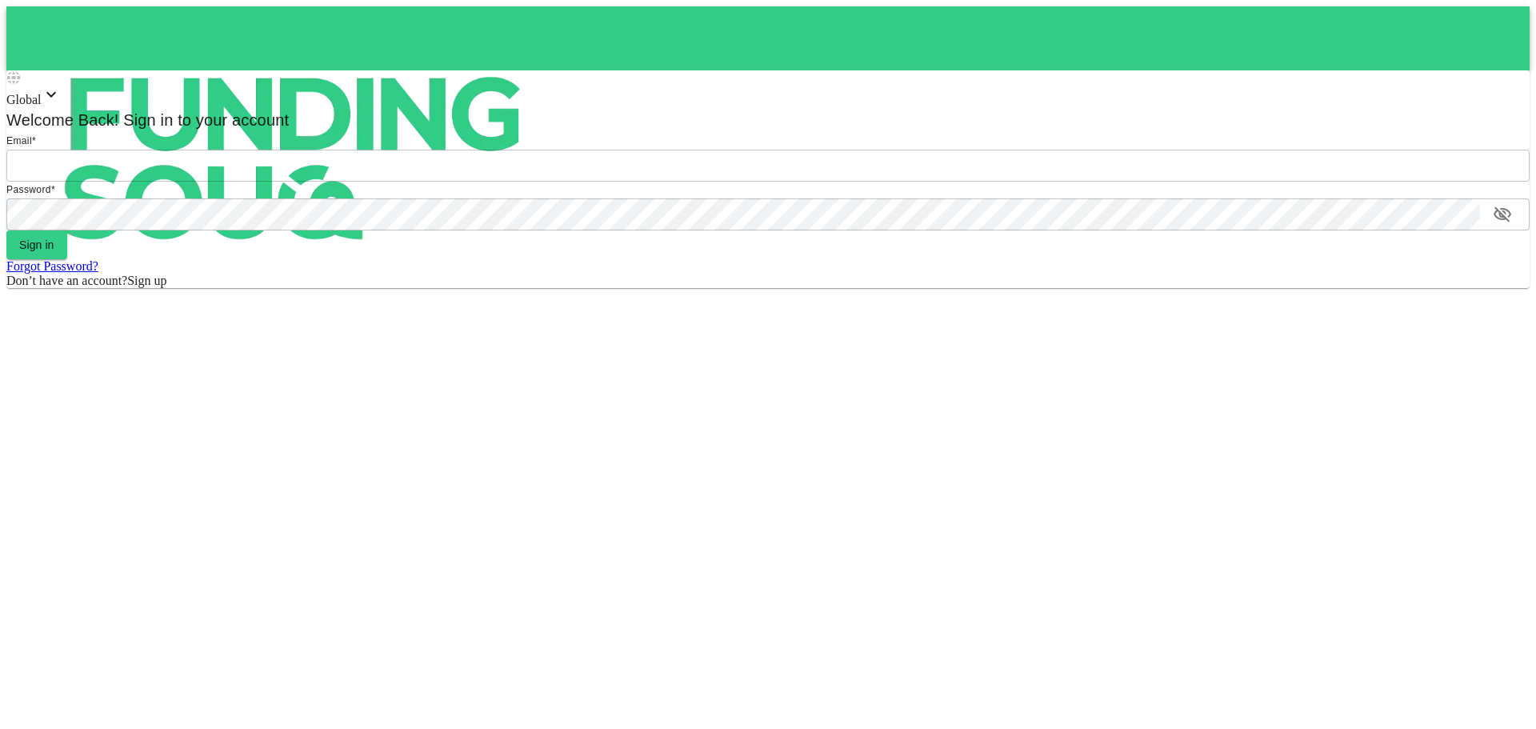 This screenshot has width=1536, height=729. I want to click on span: Don’t have an account?, so click(66, 280).